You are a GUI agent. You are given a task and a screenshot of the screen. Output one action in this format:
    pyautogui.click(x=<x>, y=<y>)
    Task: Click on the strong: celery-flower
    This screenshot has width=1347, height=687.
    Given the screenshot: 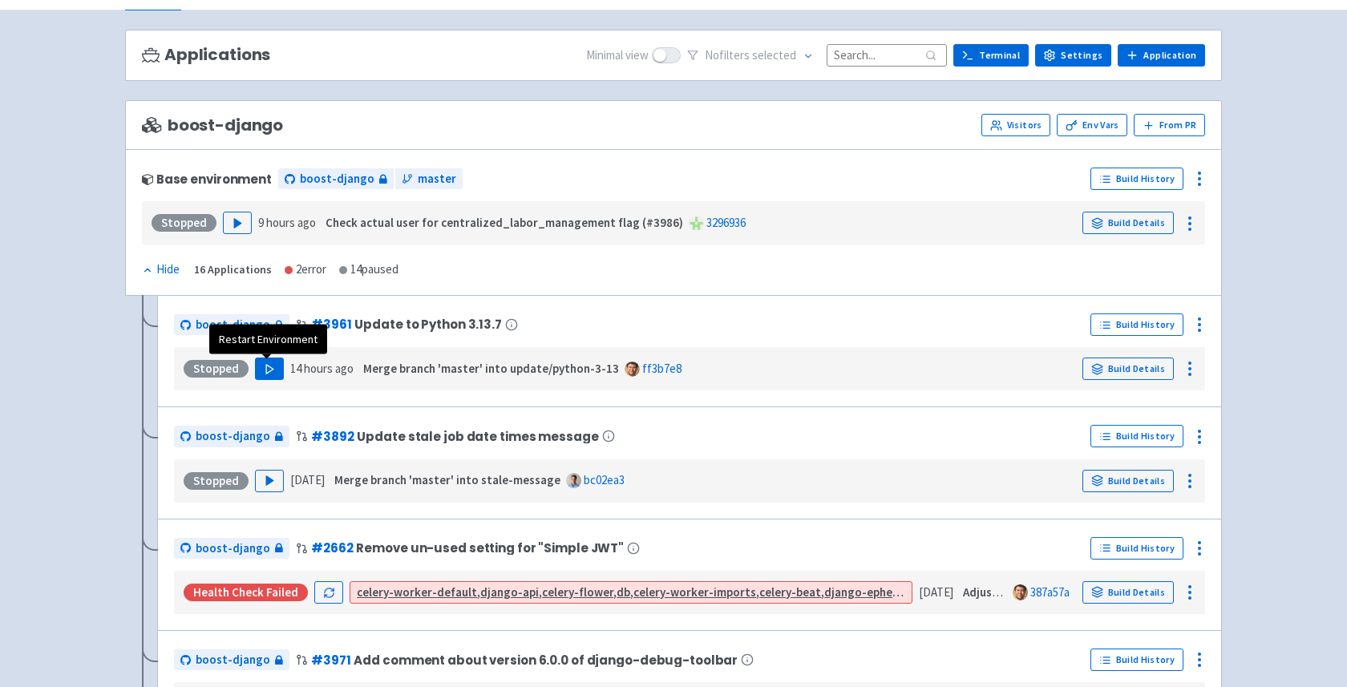 What is the action you would take?
    pyautogui.click(x=577, y=592)
    